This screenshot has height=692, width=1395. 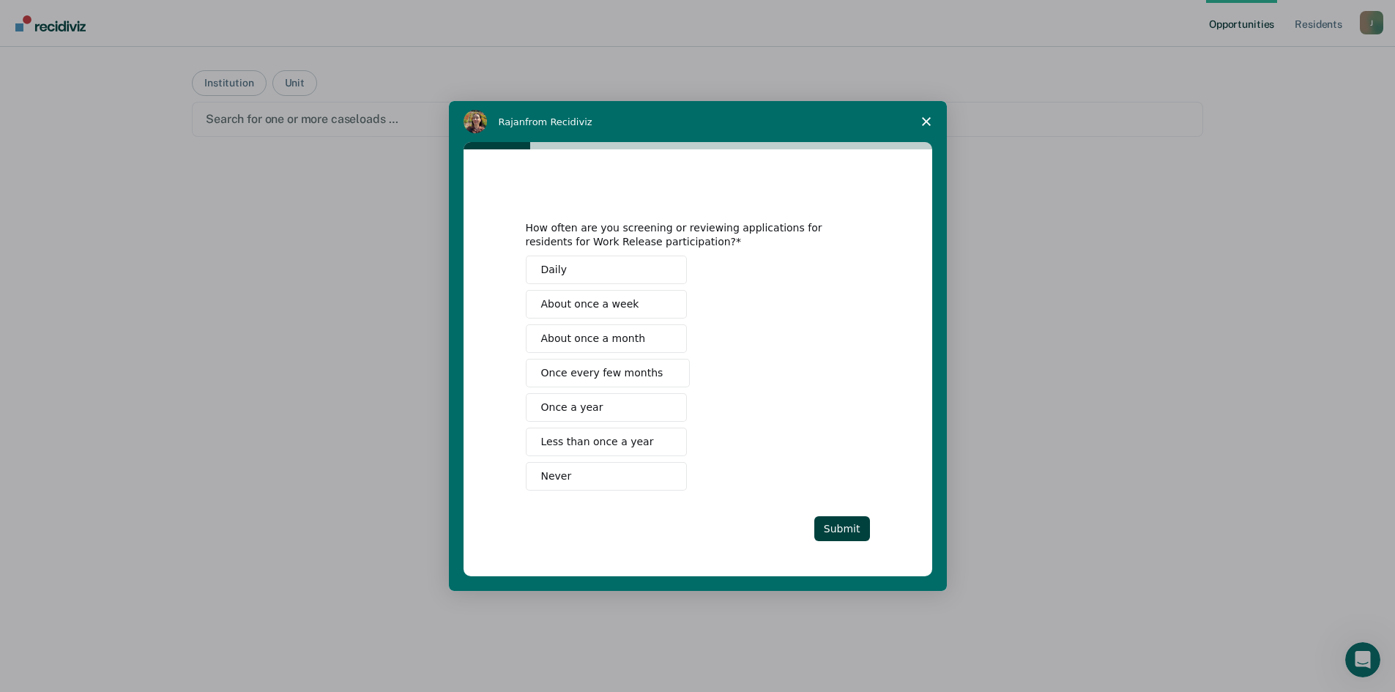 I want to click on span: About once a week, so click(x=590, y=304).